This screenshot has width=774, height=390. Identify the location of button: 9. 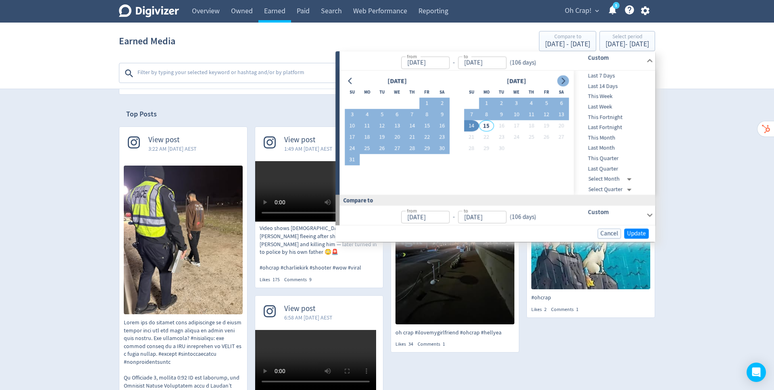
(442, 115).